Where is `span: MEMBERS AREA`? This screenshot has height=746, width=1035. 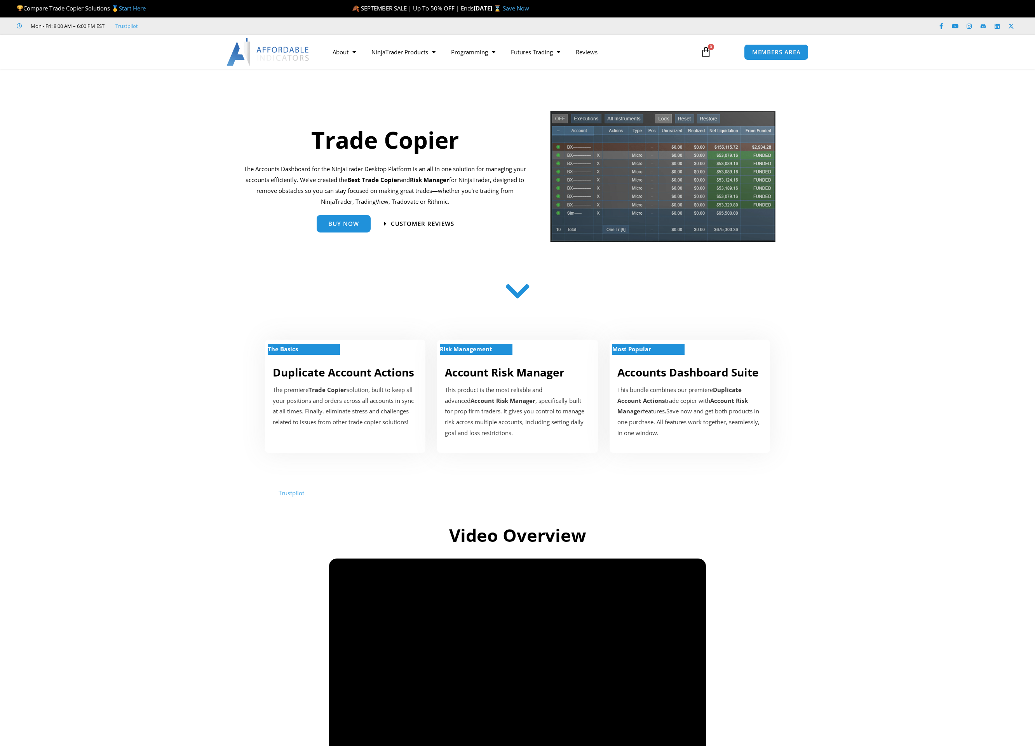 span: MEMBERS AREA is located at coordinates (776, 52).